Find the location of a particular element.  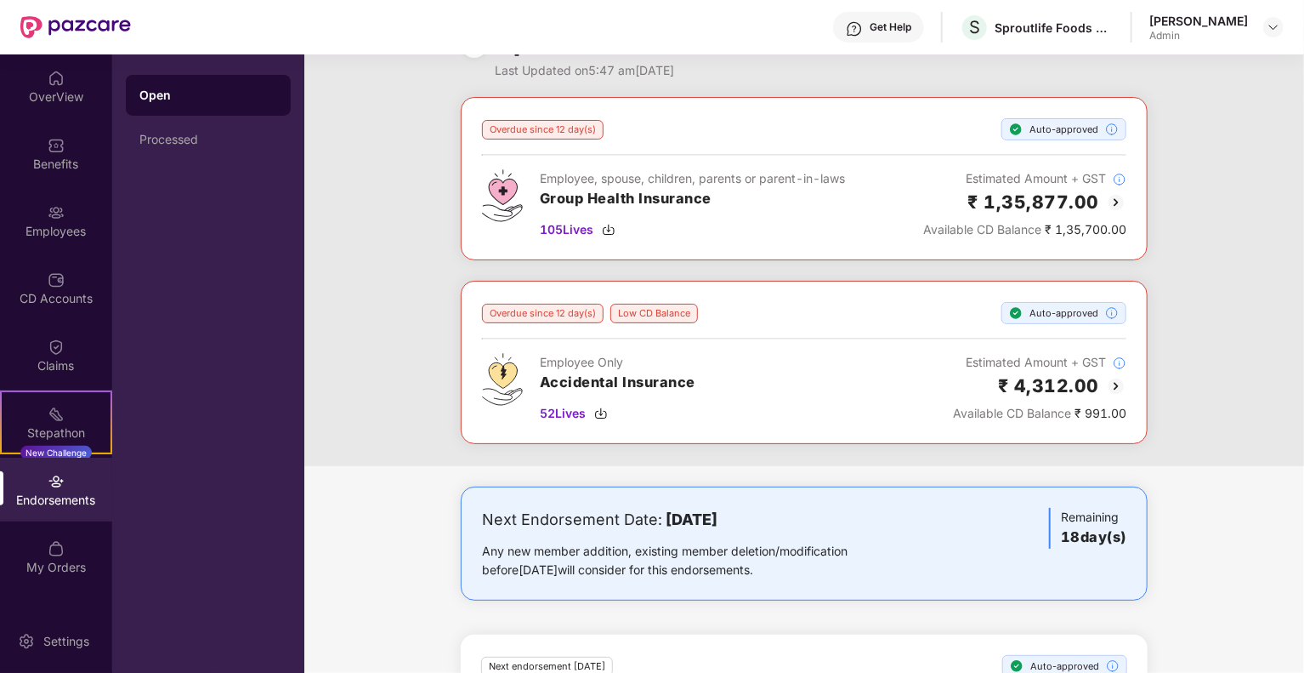

div: Processed is located at coordinates (208, 139).